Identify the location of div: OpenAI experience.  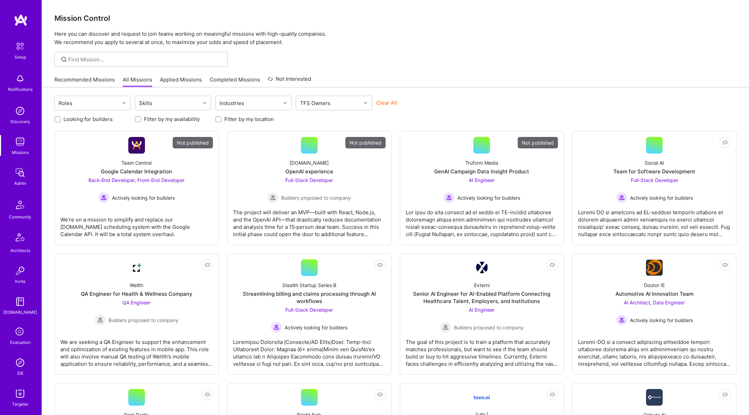
(309, 171).